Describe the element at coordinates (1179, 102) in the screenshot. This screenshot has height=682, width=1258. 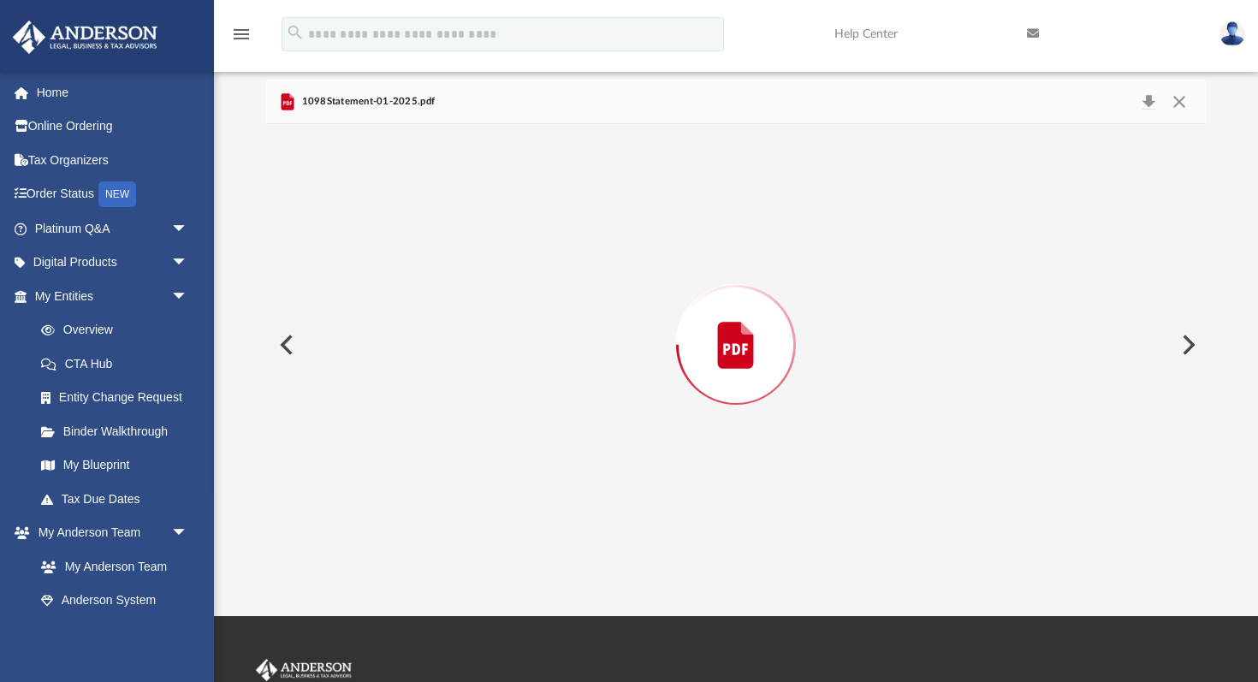
I see `button: Close` at that location.